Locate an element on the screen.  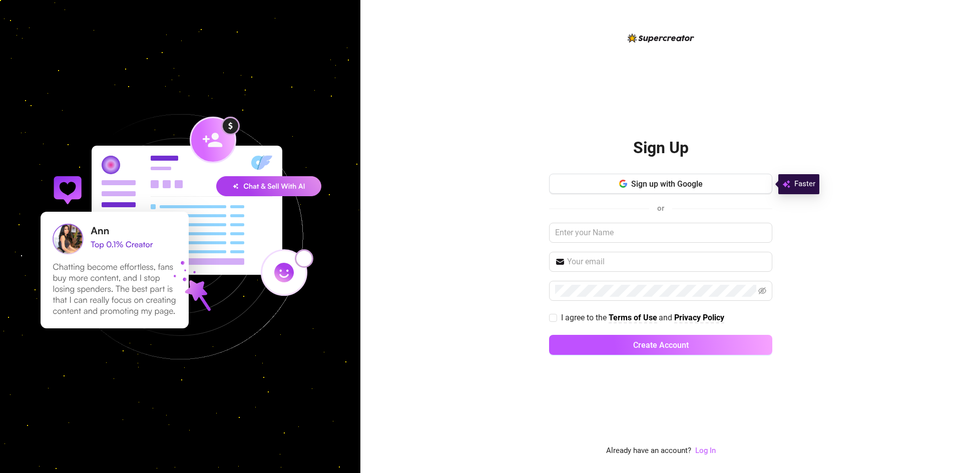
span: Already have an account? is located at coordinates (649, 451).